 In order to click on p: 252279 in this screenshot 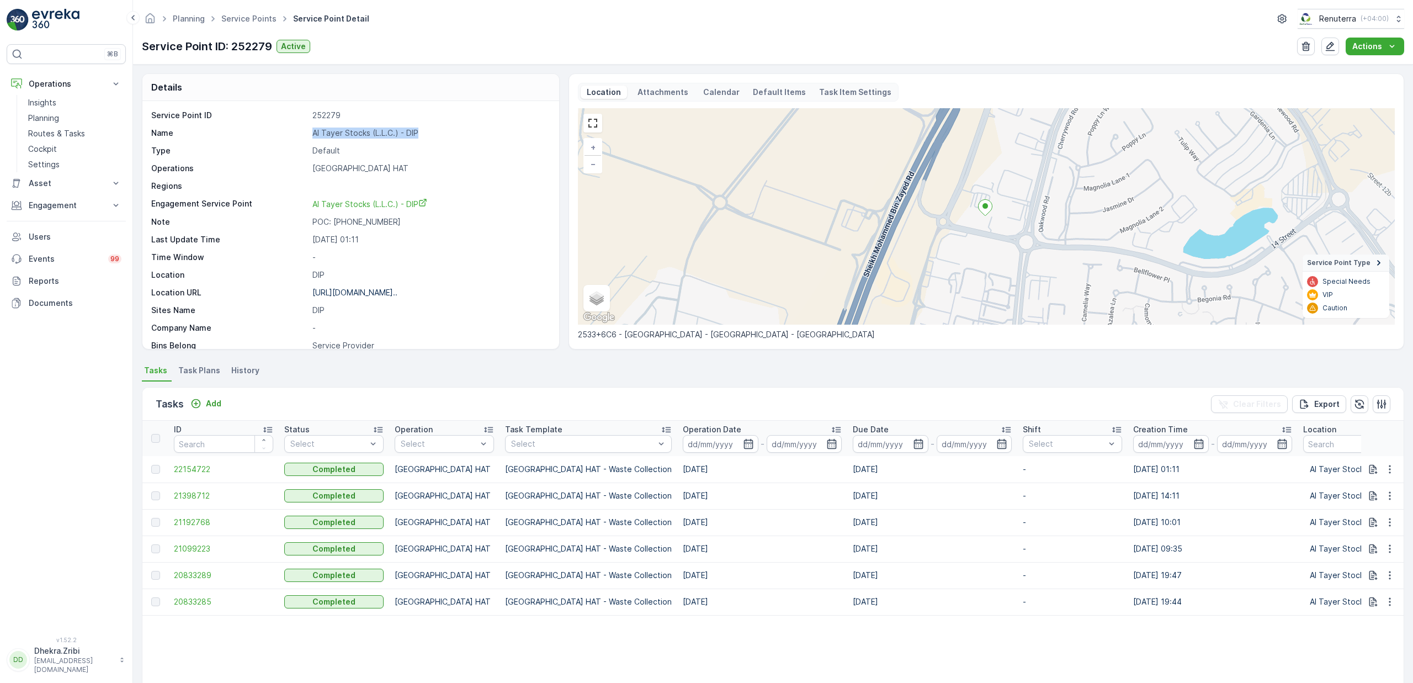, I will do `click(430, 115)`.